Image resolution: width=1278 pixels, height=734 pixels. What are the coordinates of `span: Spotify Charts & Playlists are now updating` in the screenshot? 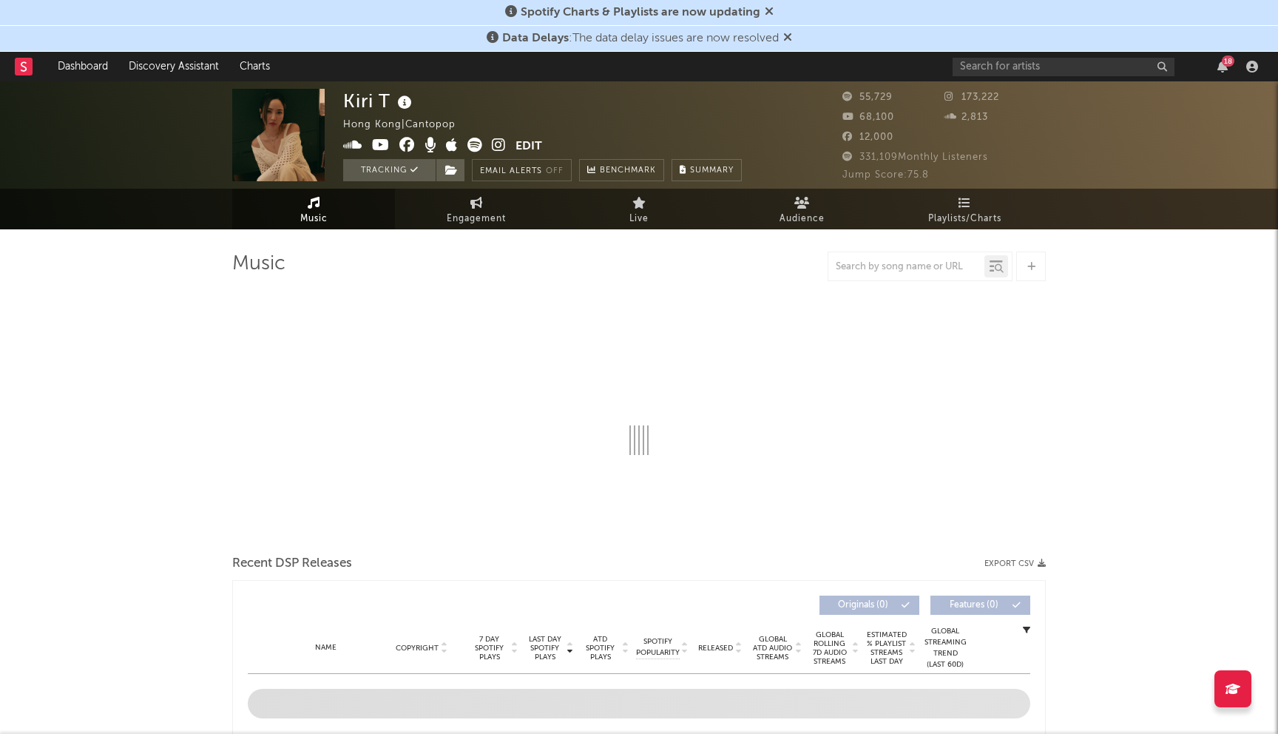 It's located at (640, 13).